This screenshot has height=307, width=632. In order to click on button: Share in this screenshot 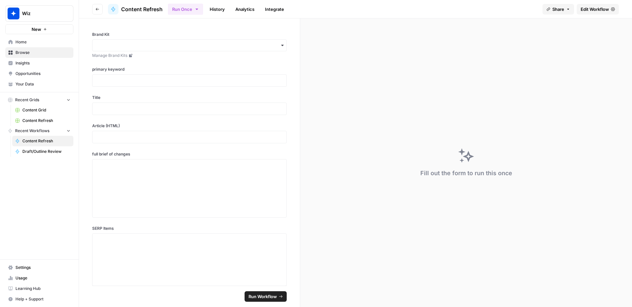, I will do `click(558, 9)`.